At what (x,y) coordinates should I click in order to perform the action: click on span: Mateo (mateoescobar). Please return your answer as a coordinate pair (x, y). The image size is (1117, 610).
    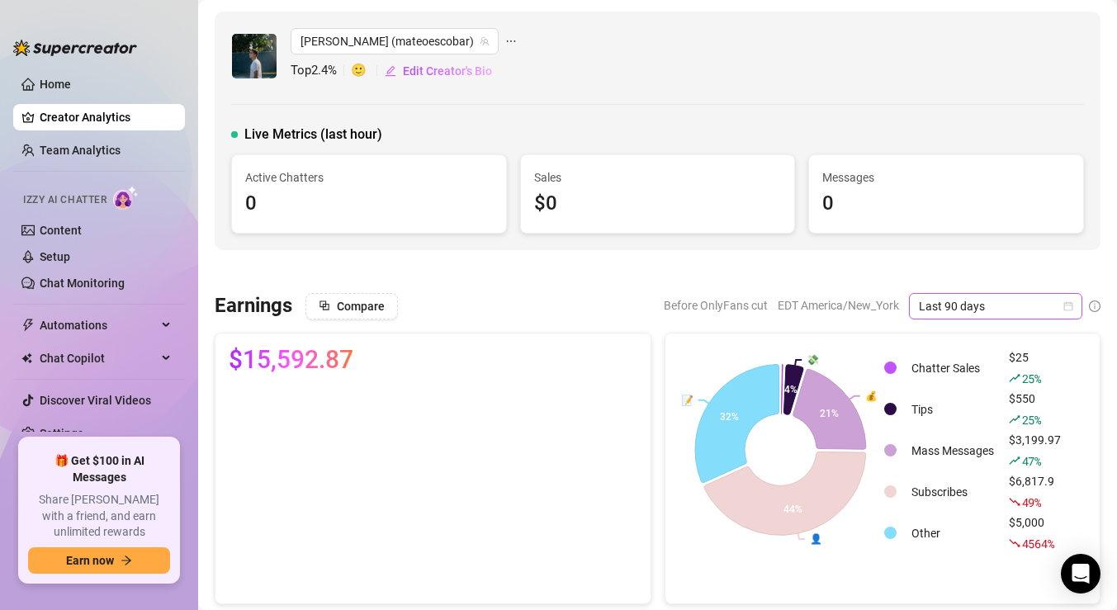
    Looking at the image, I should click on (395, 41).